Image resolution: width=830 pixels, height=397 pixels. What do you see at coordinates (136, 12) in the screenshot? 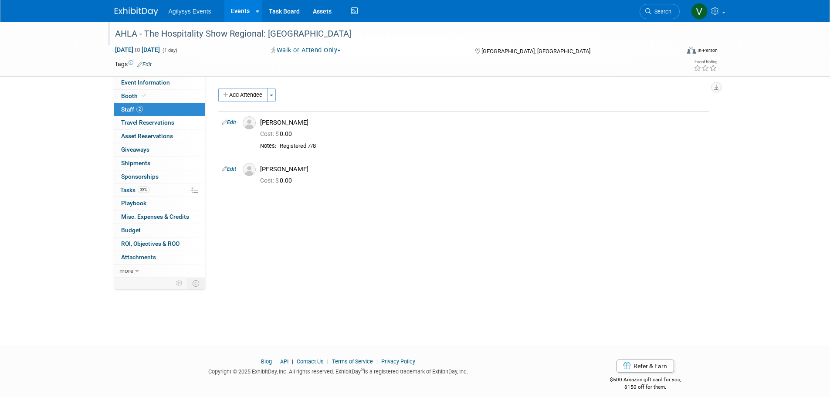
I see `img: ExhibitDay` at bounding box center [136, 12].